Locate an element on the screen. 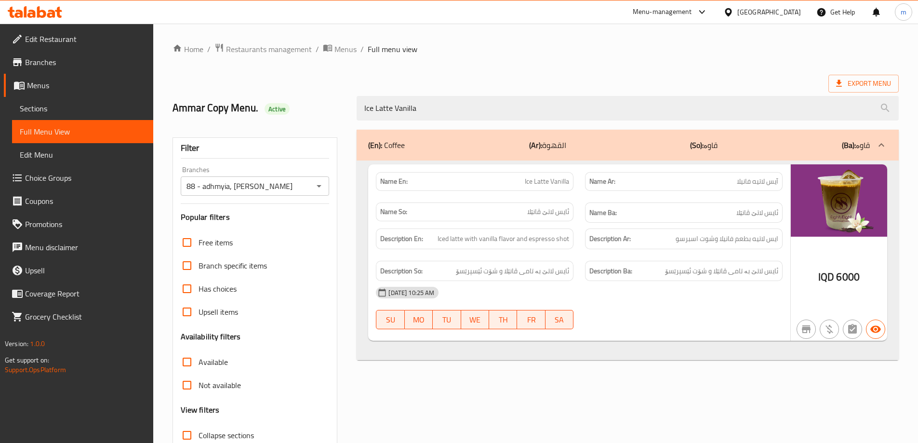  span: SA is located at coordinates (559, 319).